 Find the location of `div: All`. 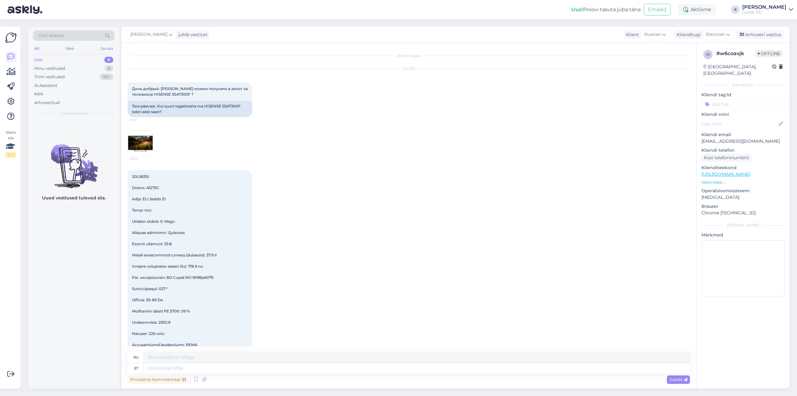

div: All is located at coordinates (36, 49).